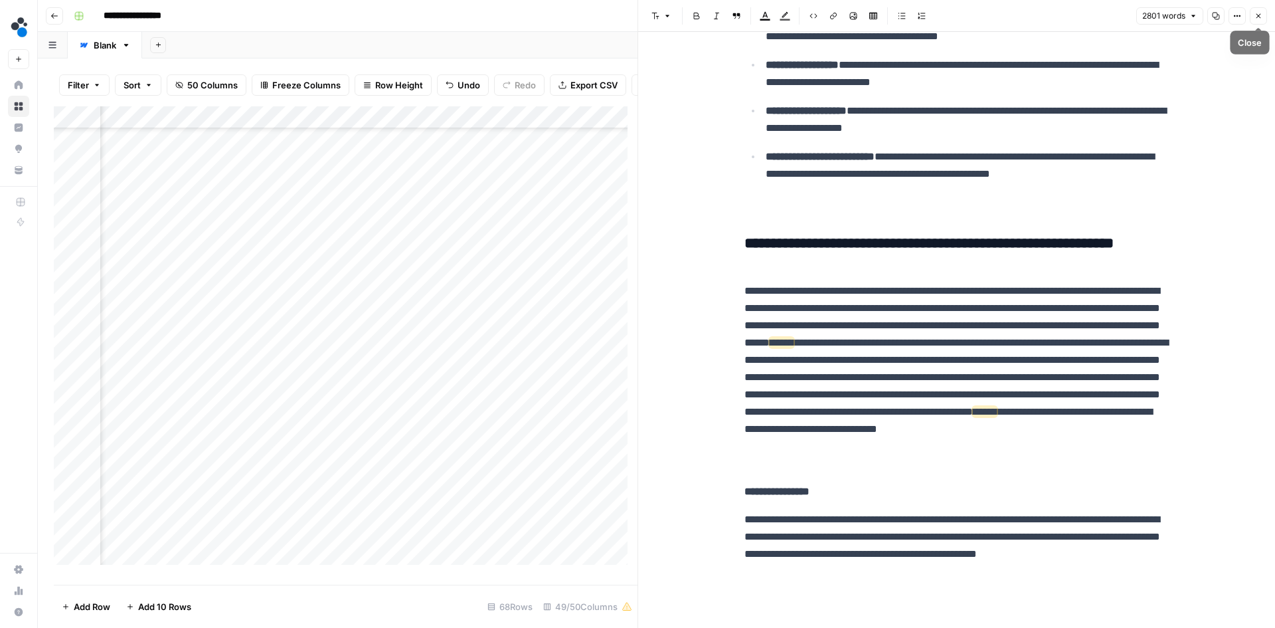 This screenshot has width=1275, height=628. I want to click on span: Redo, so click(525, 85).